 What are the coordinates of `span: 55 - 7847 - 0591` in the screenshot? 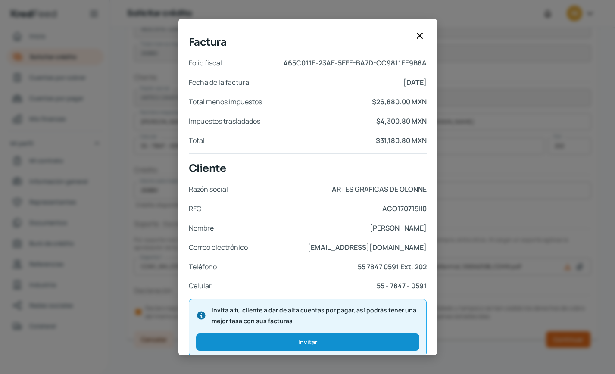 It's located at (321, 286).